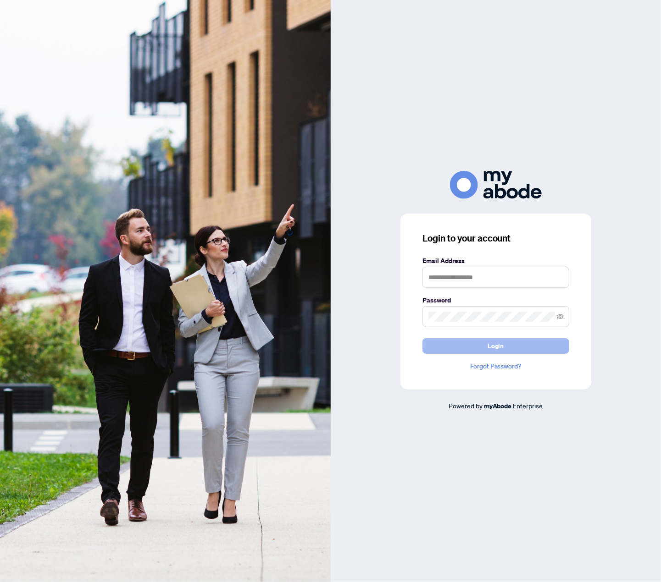 The image size is (661, 582). Describe the element at coordinates (496, 238) in the screenshot. I see `h3: Login to your account` at that location.